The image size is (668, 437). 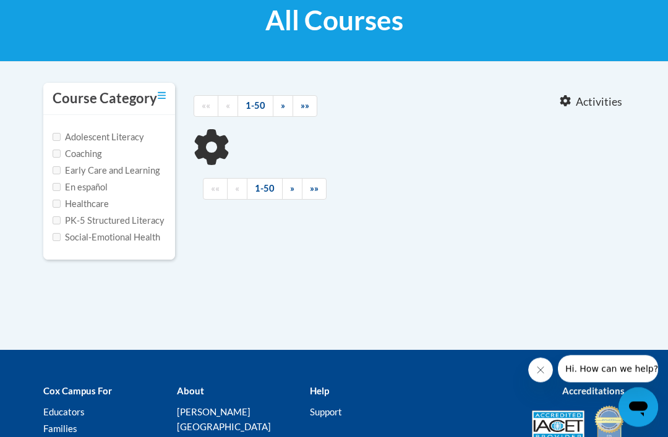 What do you see at coordinates (64, 412) in the screenshot?
I see `a: Educators` at bounding box center [64, 412].